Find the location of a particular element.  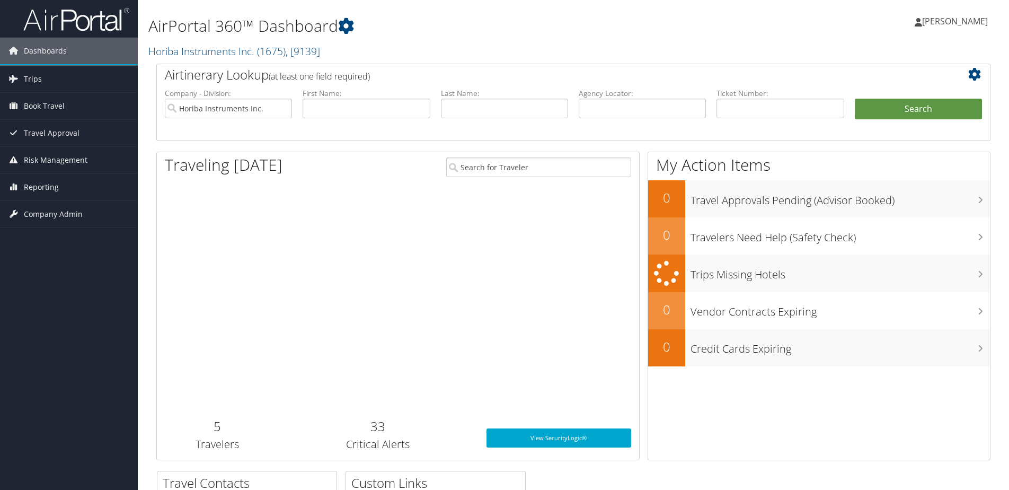

h3: Travelers is located at coordinates (217, 444).